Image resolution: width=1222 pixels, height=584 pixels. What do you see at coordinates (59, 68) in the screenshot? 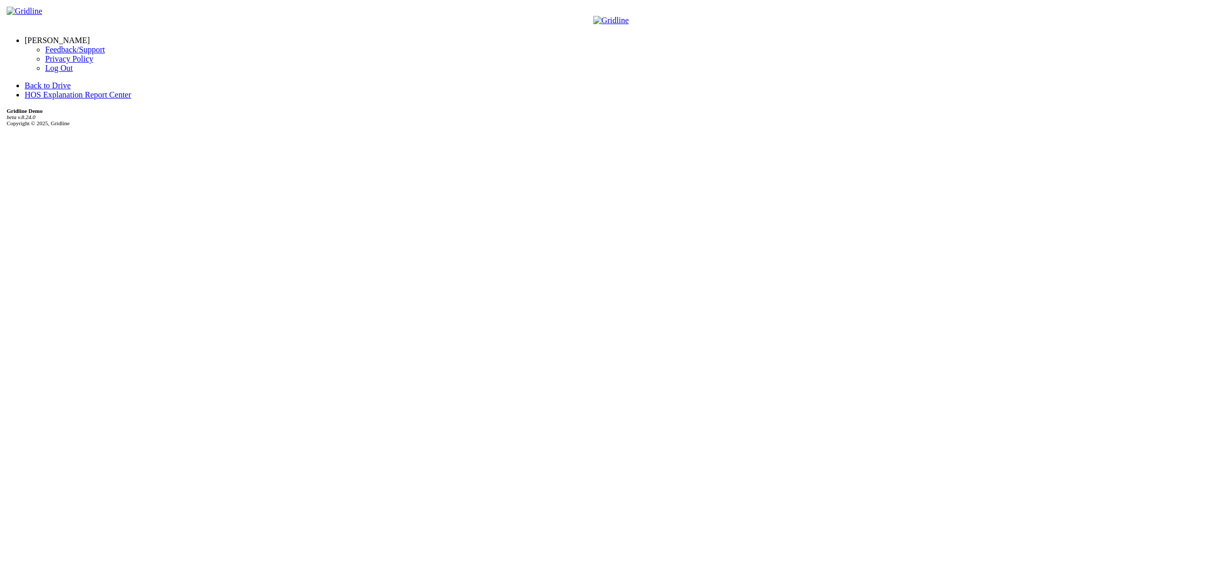
I see `a: Log Out` at bounding box center [59, 68].